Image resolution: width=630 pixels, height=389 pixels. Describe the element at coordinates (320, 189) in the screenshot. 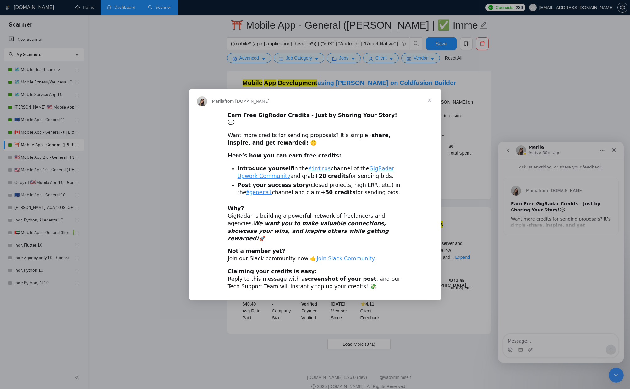

I see `li: (closed projects, high LRR, etc.) in the channel and claim for sending bids.` at that location.